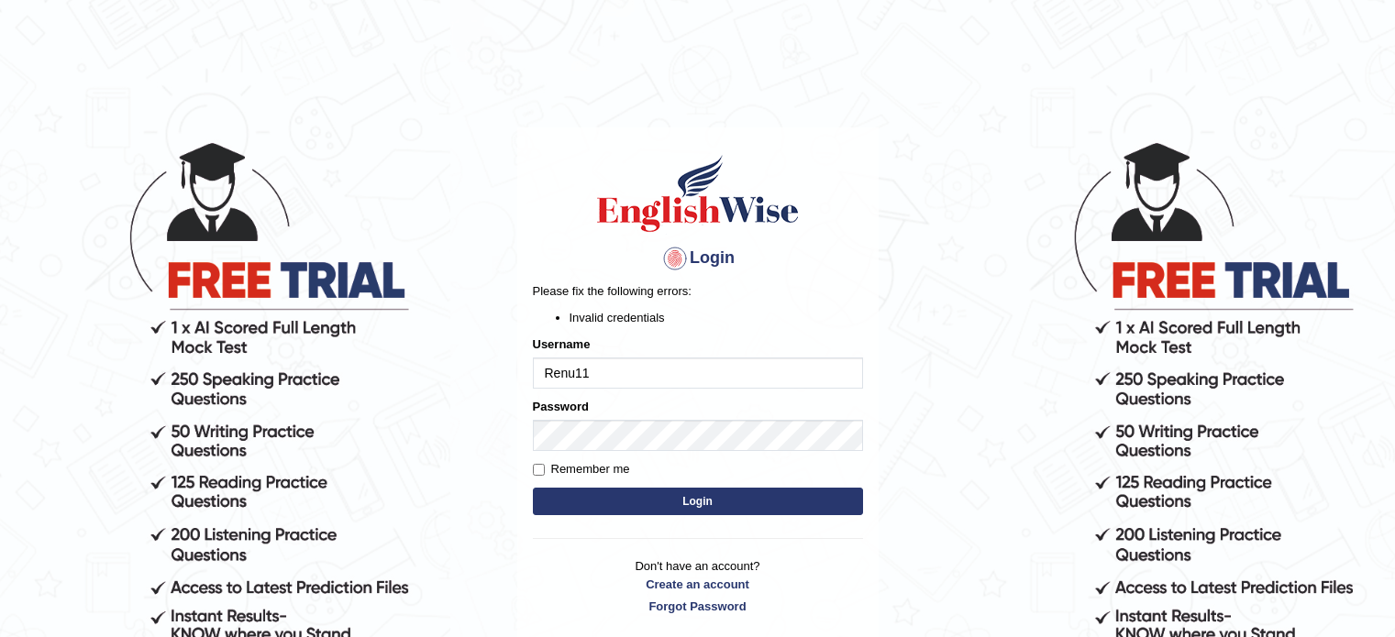  Describe the element at coordinates (716, 317) in the screenshot. I see `li: Invalid credentials` at that location.